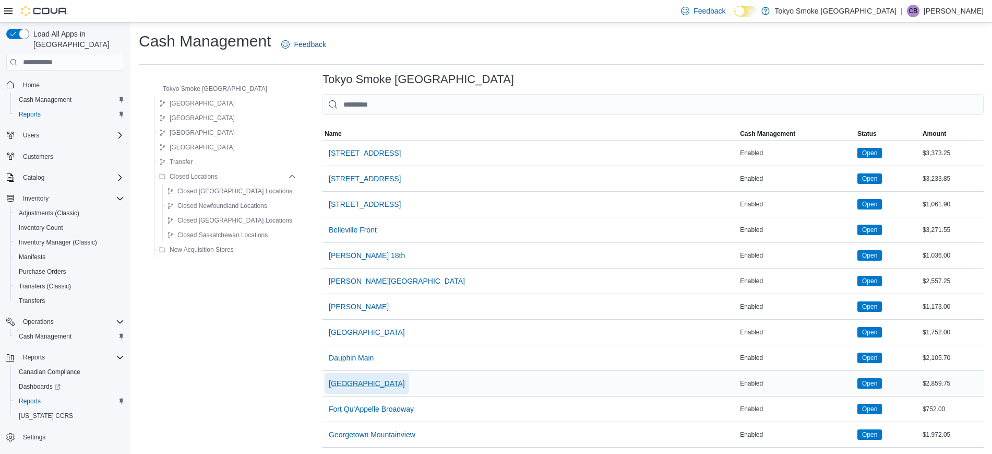 The height and width of the screenshot is (454, 992). Describe the element at coordinates (952, 434) in the screenshot. I see `div: $1,972.05` at that location.